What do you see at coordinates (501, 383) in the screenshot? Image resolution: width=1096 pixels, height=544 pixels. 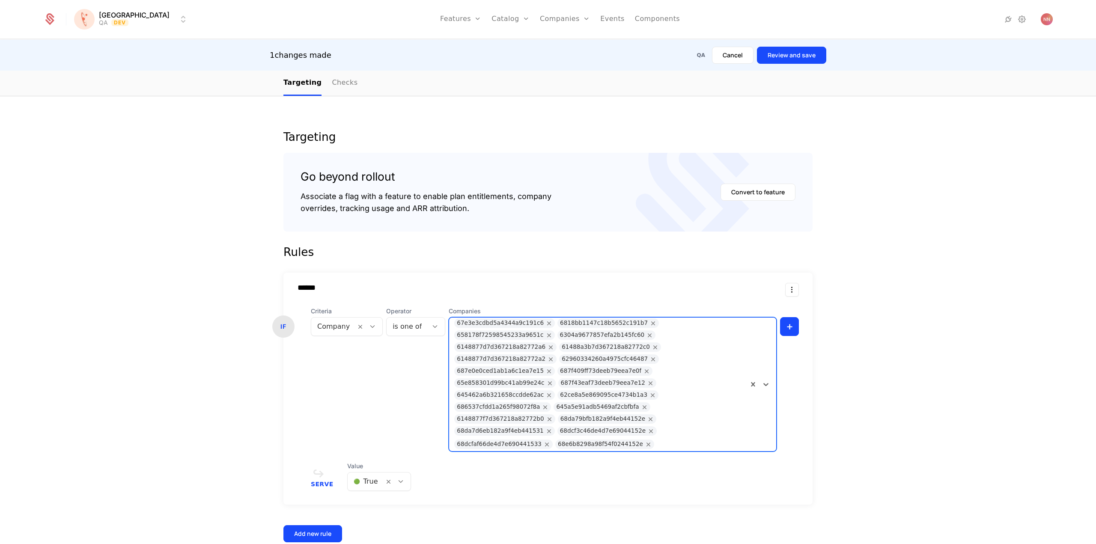 I see `div: 65e858301d99bc41ab99e24c` at bounding box center [501, 383].